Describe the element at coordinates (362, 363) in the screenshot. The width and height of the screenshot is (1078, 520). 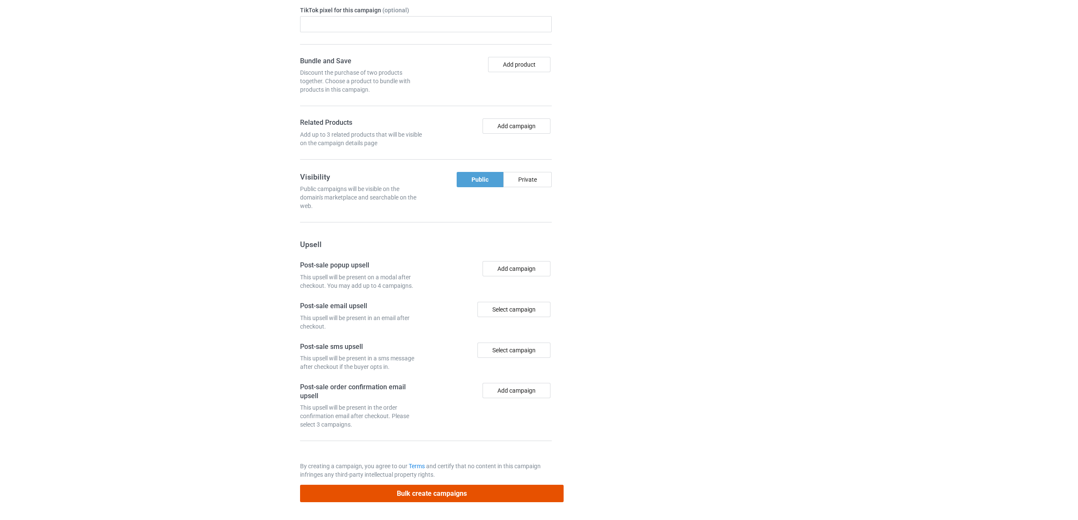
I see `div: This upsell will be present in a sms message after checkout if the buyer opts in.` at that location.